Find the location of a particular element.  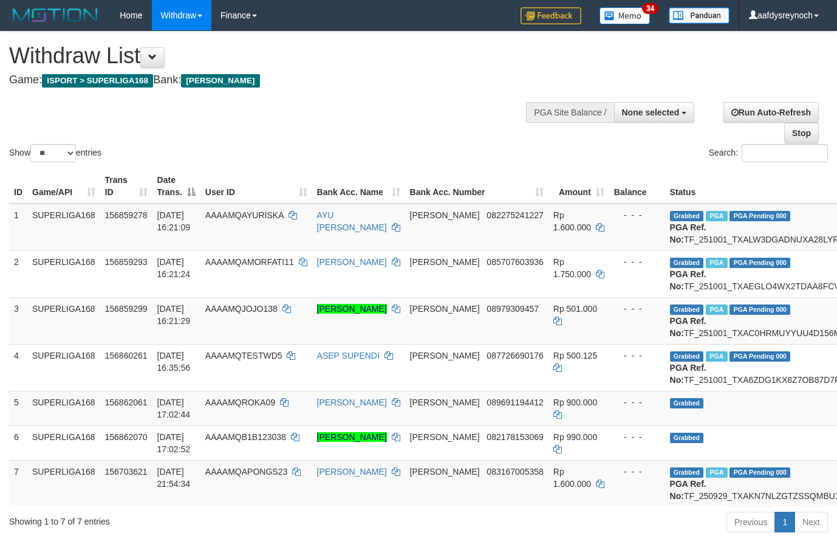

span: Copy 085707603936 to clipboard is located at coordinates (515, 262).